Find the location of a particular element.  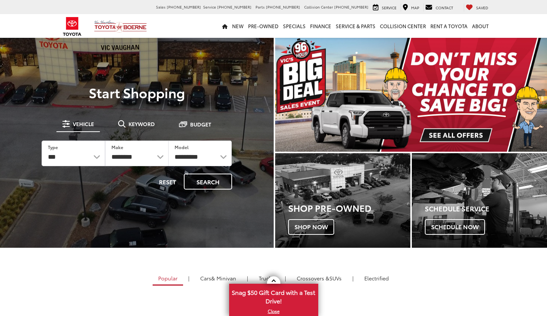

a: Specials is located at coordinates (294, 26).